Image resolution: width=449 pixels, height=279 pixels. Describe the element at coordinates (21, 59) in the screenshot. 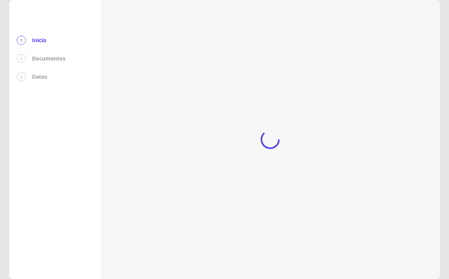

I see `div: 2` at that location.